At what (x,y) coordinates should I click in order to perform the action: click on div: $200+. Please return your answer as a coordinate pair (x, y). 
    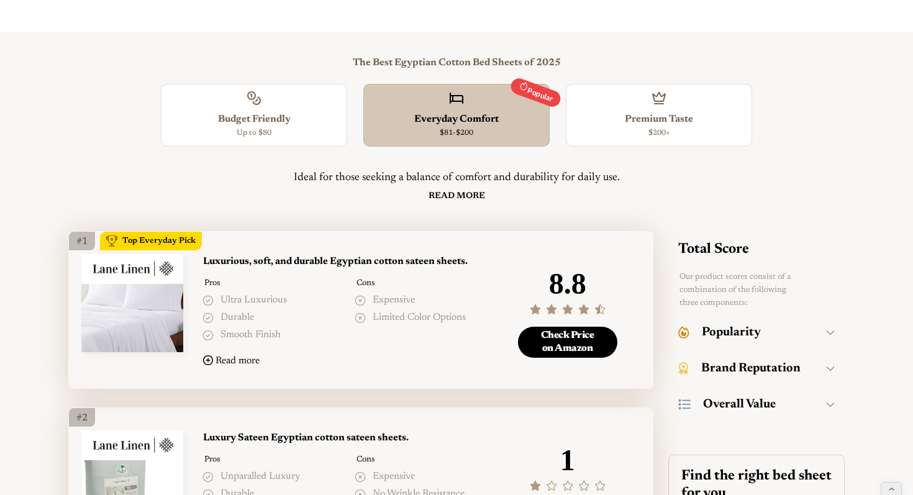
    Looking at the image, I should click on (659, 133).